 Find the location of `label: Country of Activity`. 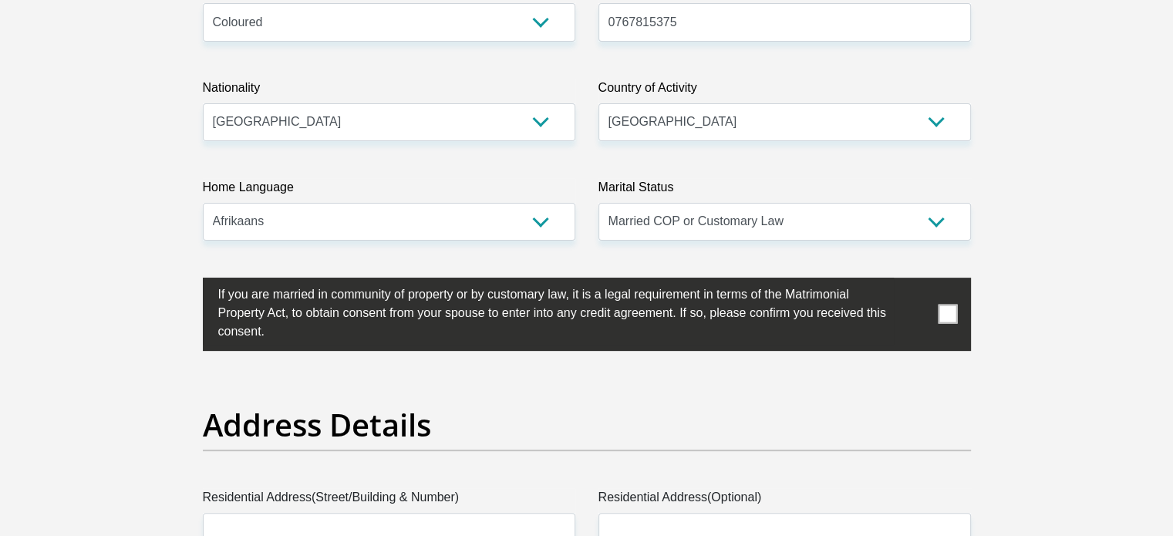

label: Country of Activity is located at coordinates (784, 91).